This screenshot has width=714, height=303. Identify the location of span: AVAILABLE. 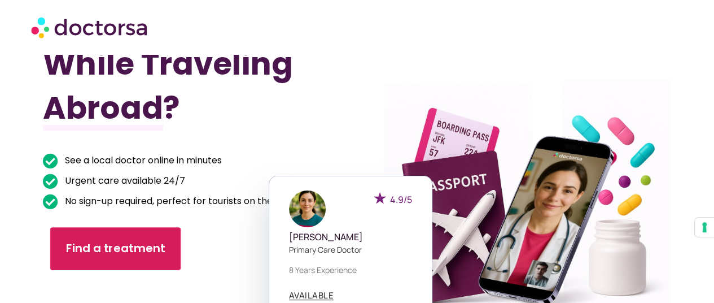
(312, 295).